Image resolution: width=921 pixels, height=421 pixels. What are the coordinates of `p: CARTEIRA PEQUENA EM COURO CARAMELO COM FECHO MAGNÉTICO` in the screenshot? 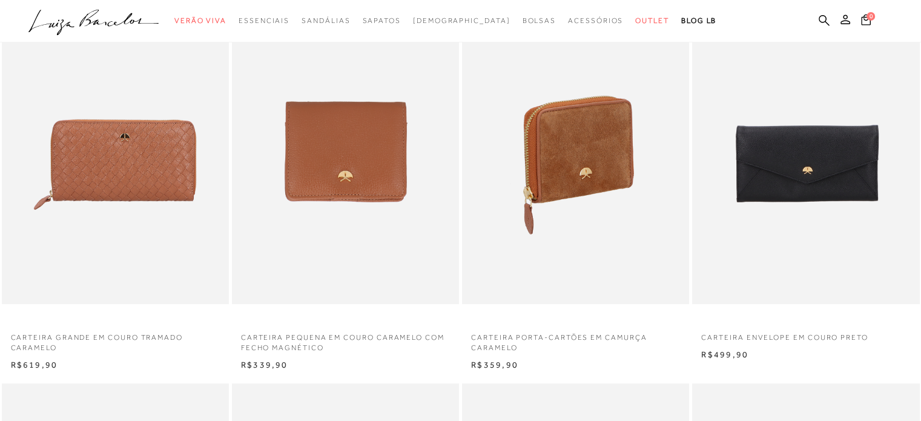 It's located at (345, 339).